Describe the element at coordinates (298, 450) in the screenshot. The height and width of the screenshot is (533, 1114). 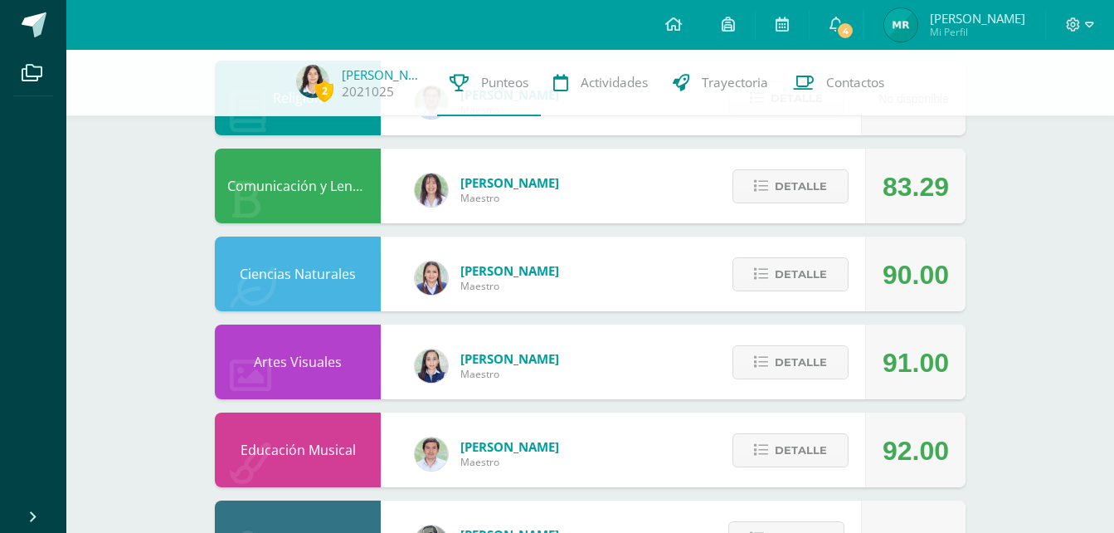
I see `div: Educación Musical` at that location.